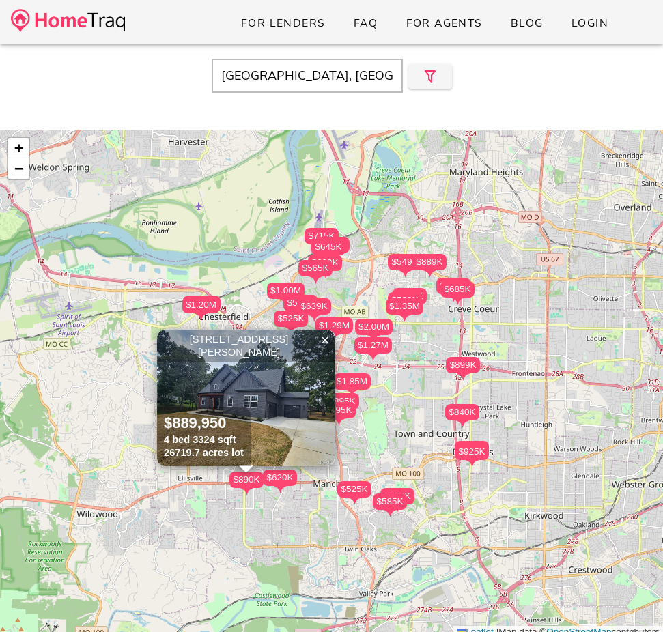  What do you see at coordinates (589, 23) in the screenshot?
I see `a: Login` at bounding box center [589, 23].